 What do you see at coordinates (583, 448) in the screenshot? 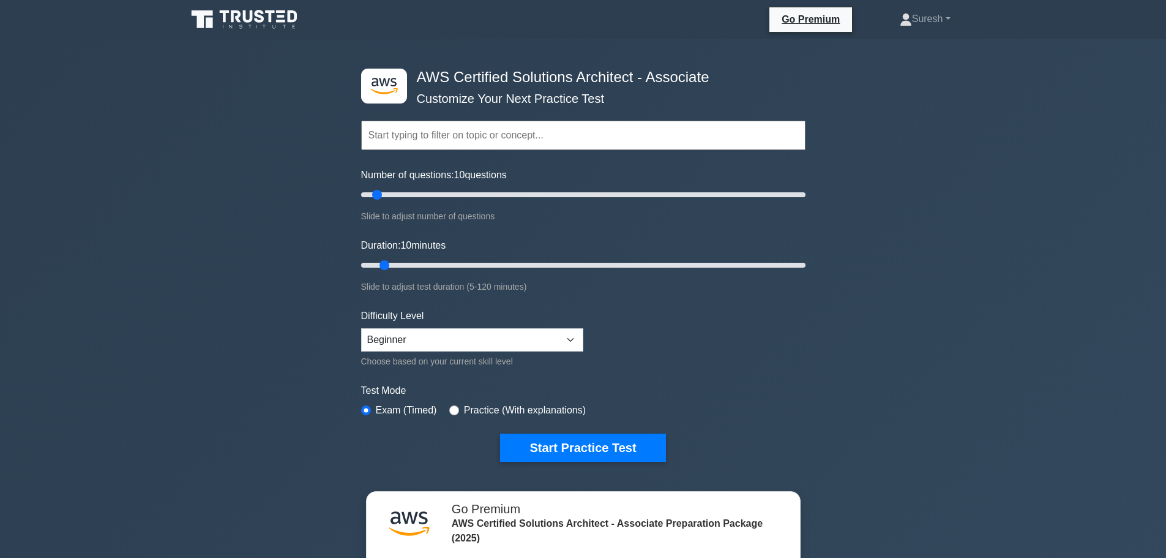
I see `button: Start Practice Test` at bounding box center [583, 448].